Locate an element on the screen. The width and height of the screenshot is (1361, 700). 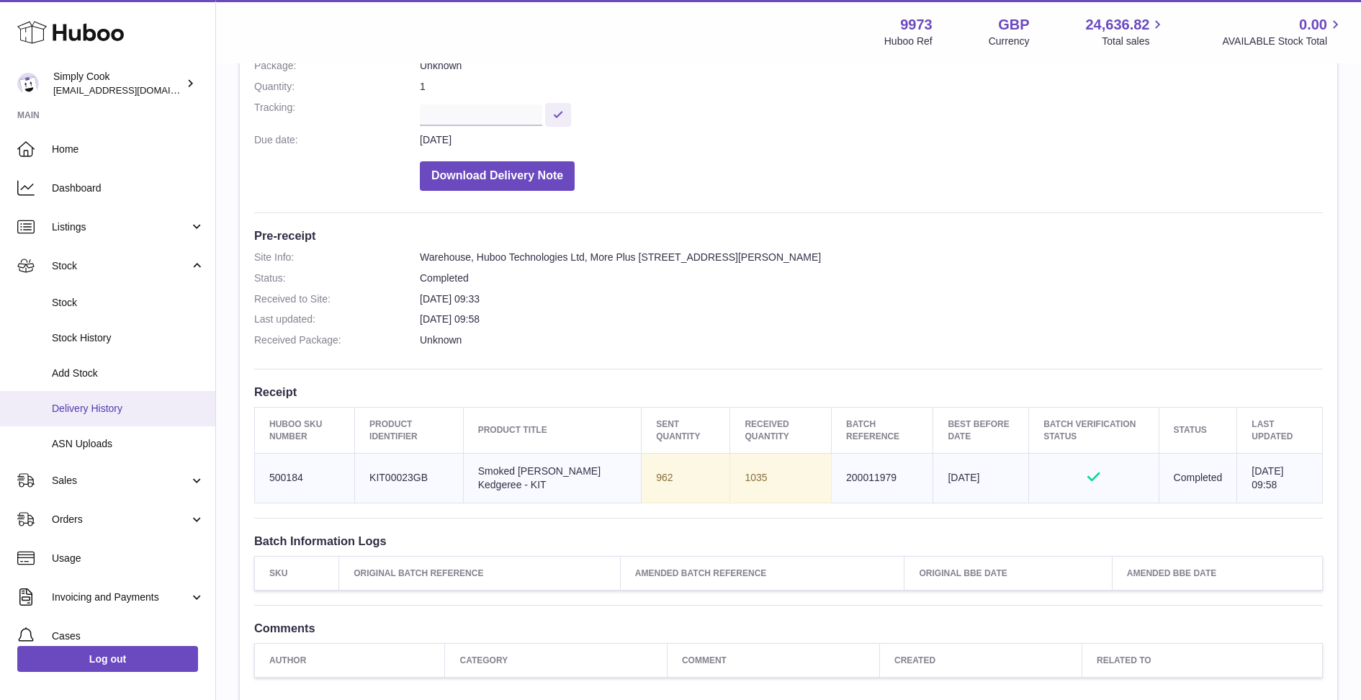
span: AVAILABLE Stock Total is located at coordinates (1282, 41).